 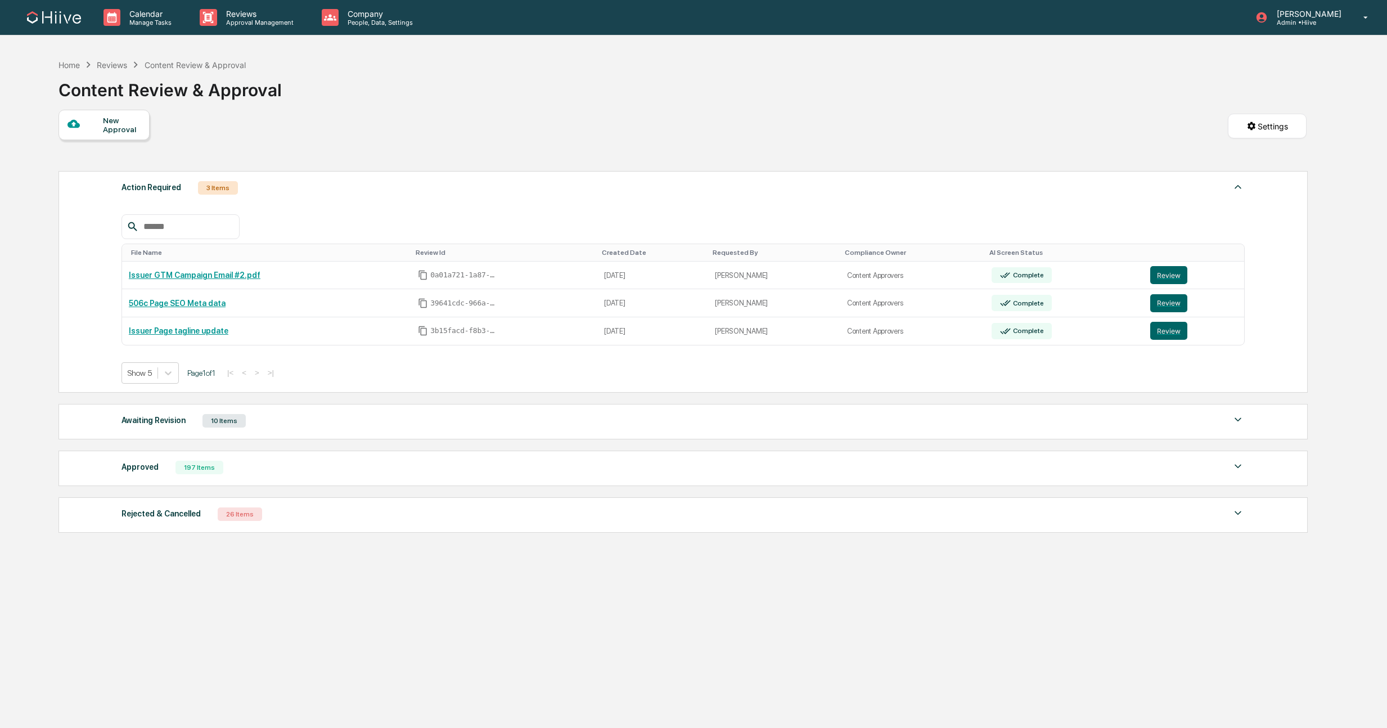 What do you see at coordinates (178, 331) in the screenshot?
I see `a: Issuer Page tagline update` at bounding box center [178, 331].